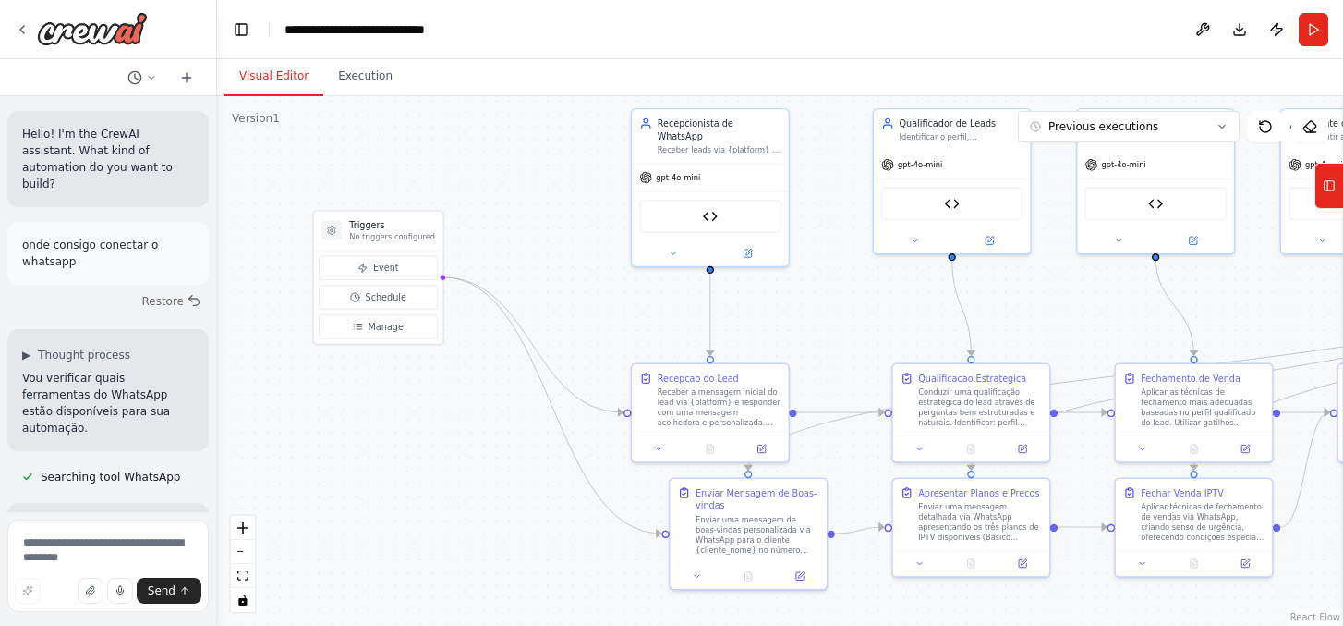  I want to click on g: Edge from triggers to 8dfb35d5-1e95-4ad9-b945-f6f3e212e7a0, so click(533, 345).